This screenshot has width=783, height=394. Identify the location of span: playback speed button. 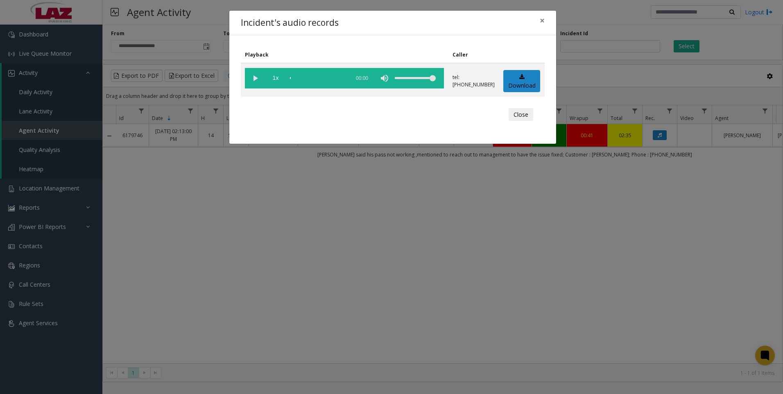
(276, 78).